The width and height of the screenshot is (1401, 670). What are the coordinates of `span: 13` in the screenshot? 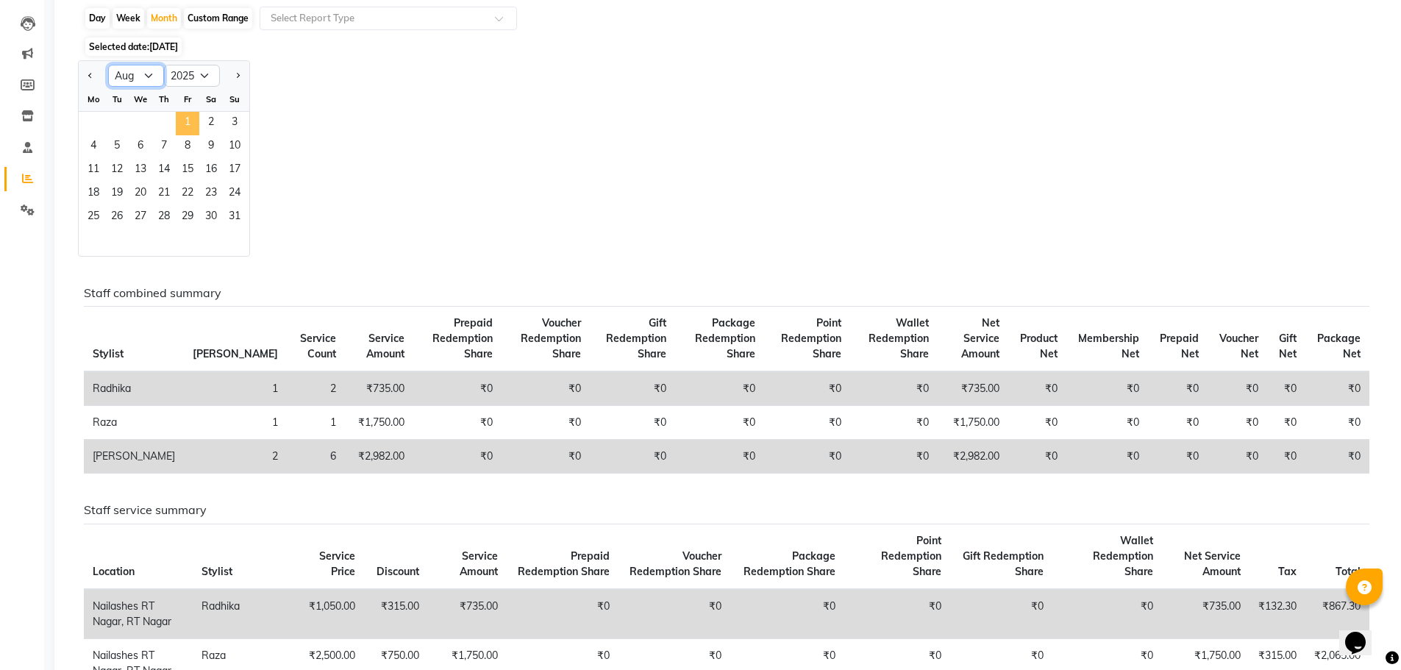 It's located at (140, 171).